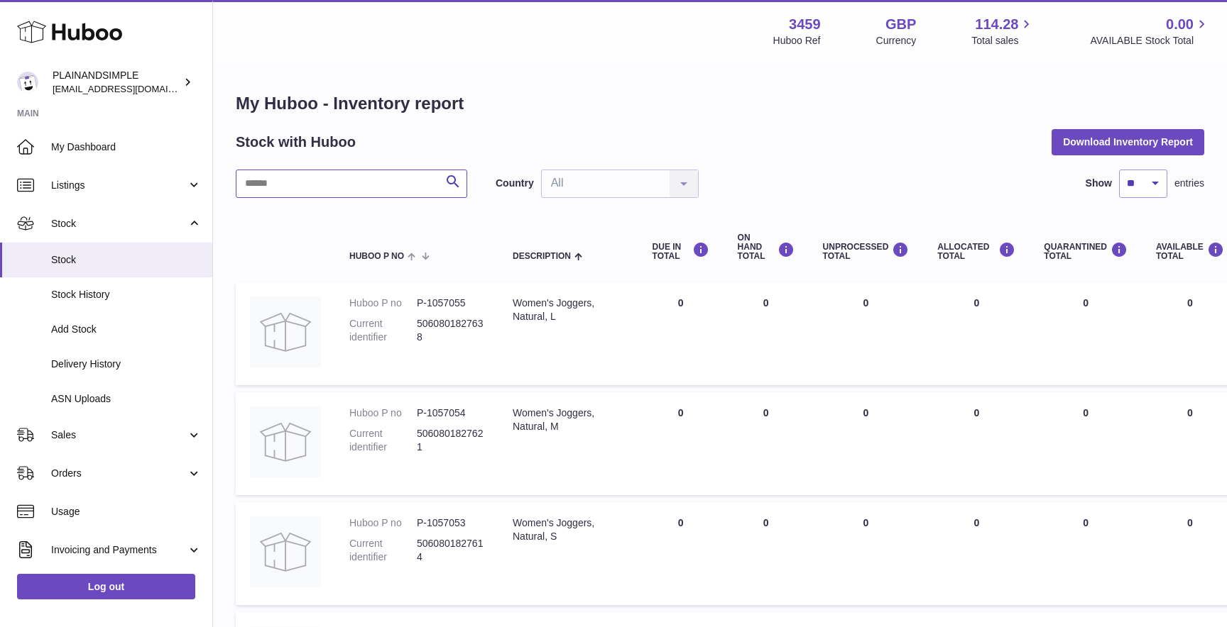 The image size is (1227, 627). What do you see at coordinates (126, 295) in the screenshot?
I see `span: Stock History` at bounding box center [126, 295].